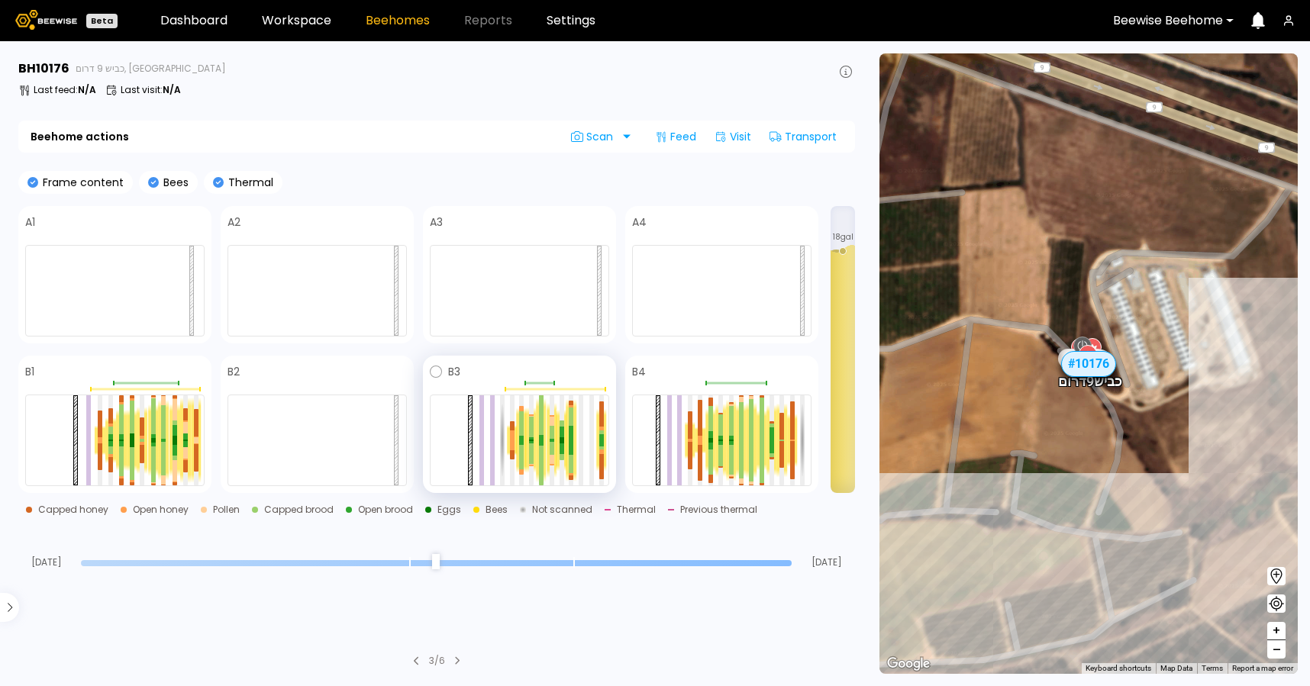 The width and height of the screenshot is (1310, 686). What do you see at coordinates (843, 237) in the screenshot?
I see `span: 18 gal` at bounding box center [843, 237].